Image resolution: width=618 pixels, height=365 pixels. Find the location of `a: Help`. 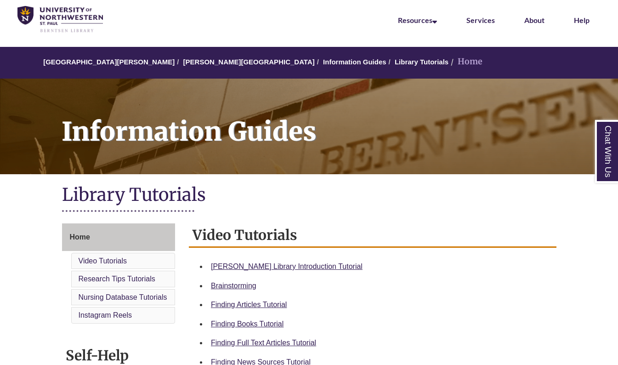

a: Help is located at coordinates (582, 20).